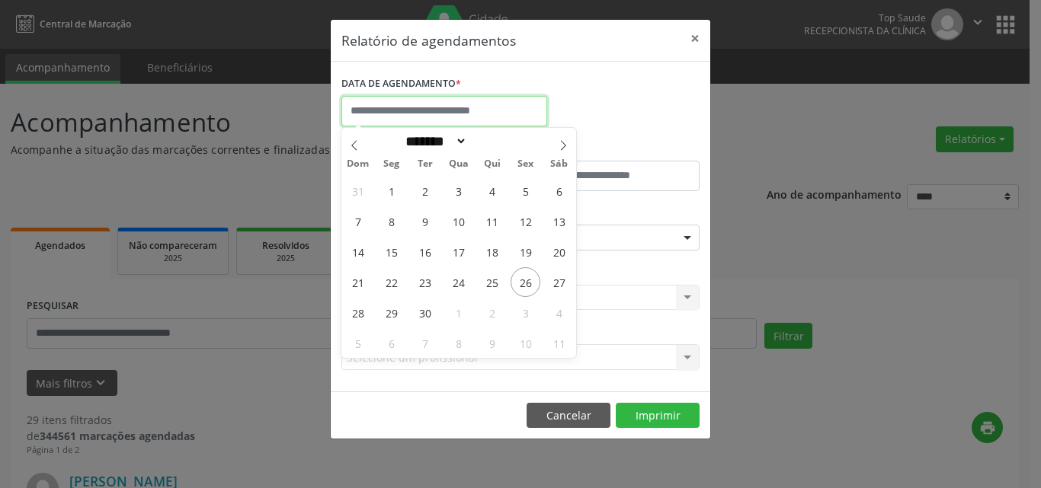 This screenshot has width=1041, height=488. I want to click on span: Setembro 7, 2025, so click(357, 221).